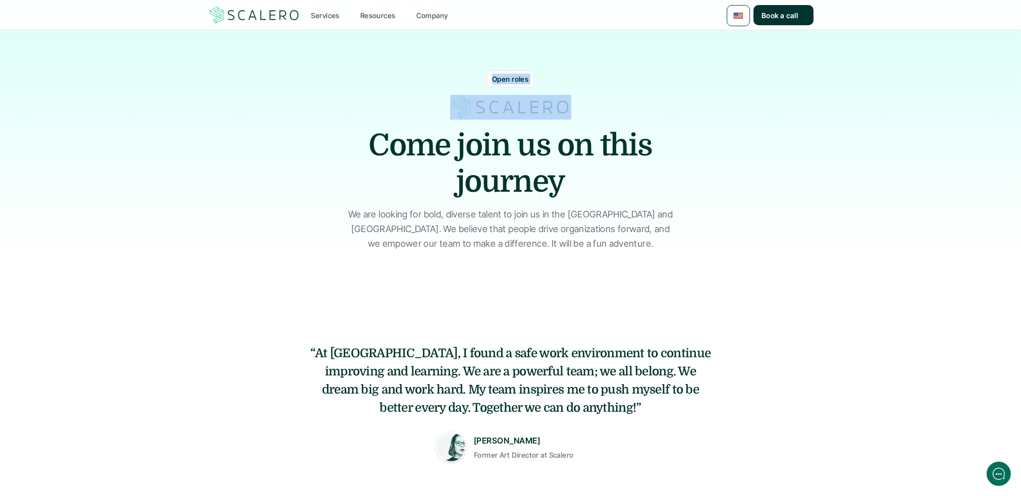 This screenshot has height=496, width=1021. I want to click on span: New conversation, so click(93, 144).